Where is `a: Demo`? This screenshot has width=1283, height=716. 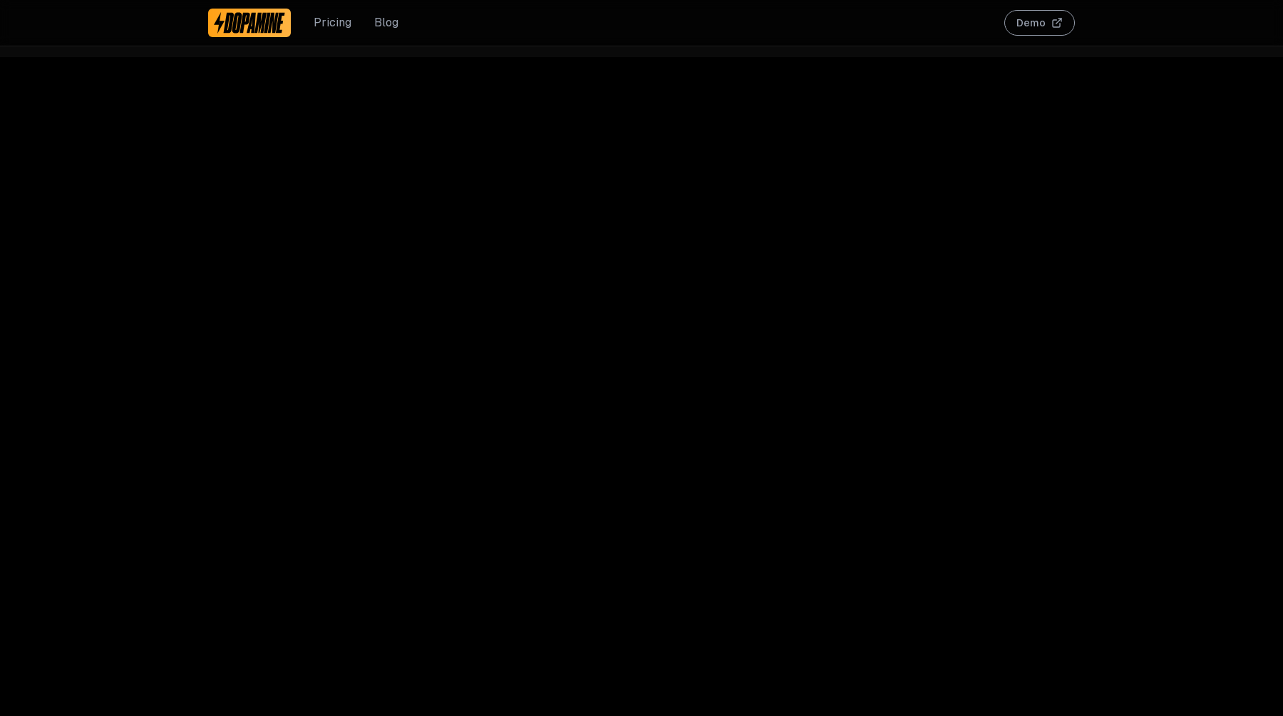 a: Demo is located at coordinates (1039, 23).